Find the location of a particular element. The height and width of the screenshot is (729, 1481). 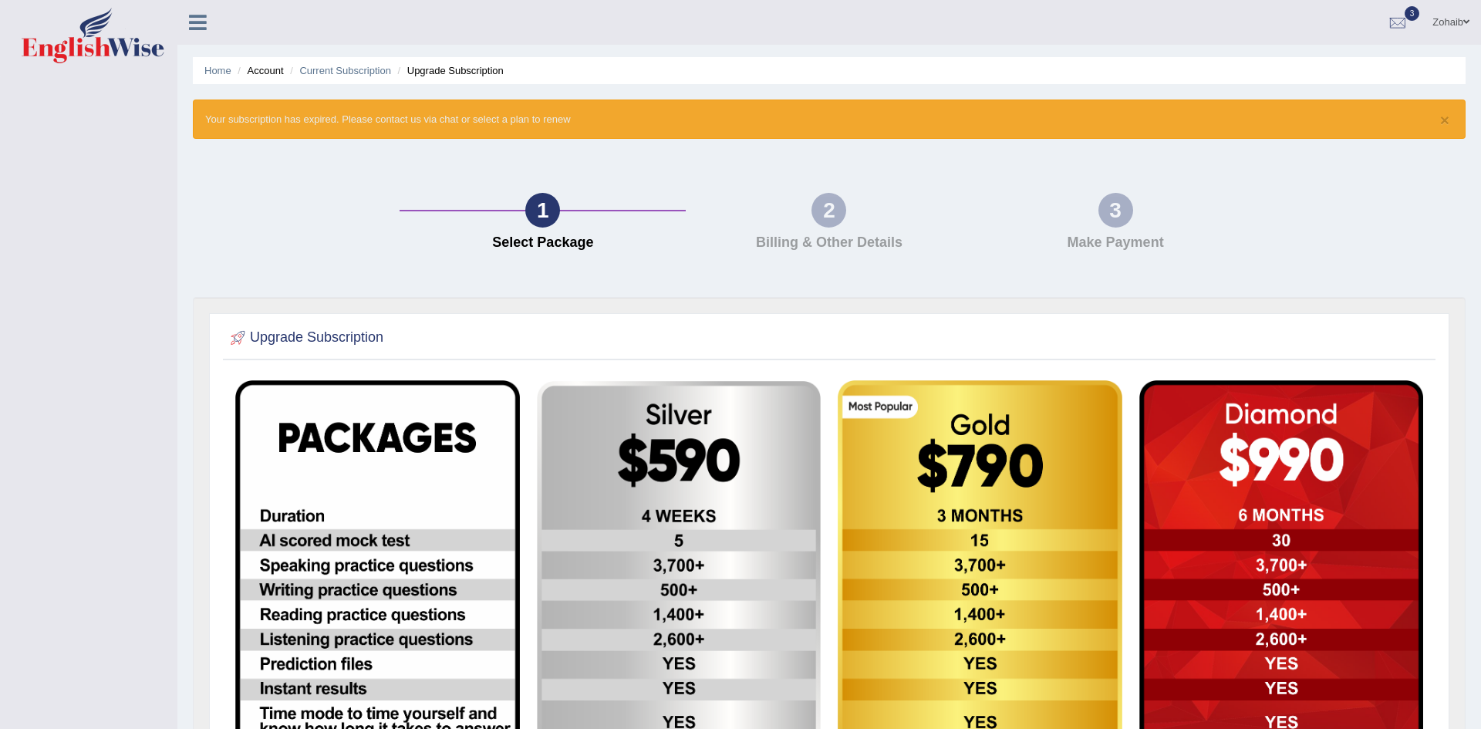

a: Home is located at coordinates (217, 70).